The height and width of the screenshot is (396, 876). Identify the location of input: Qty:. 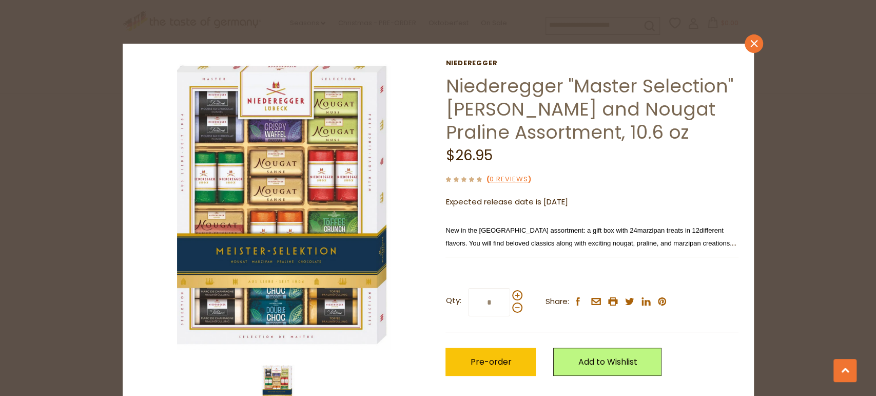
(489, 302).